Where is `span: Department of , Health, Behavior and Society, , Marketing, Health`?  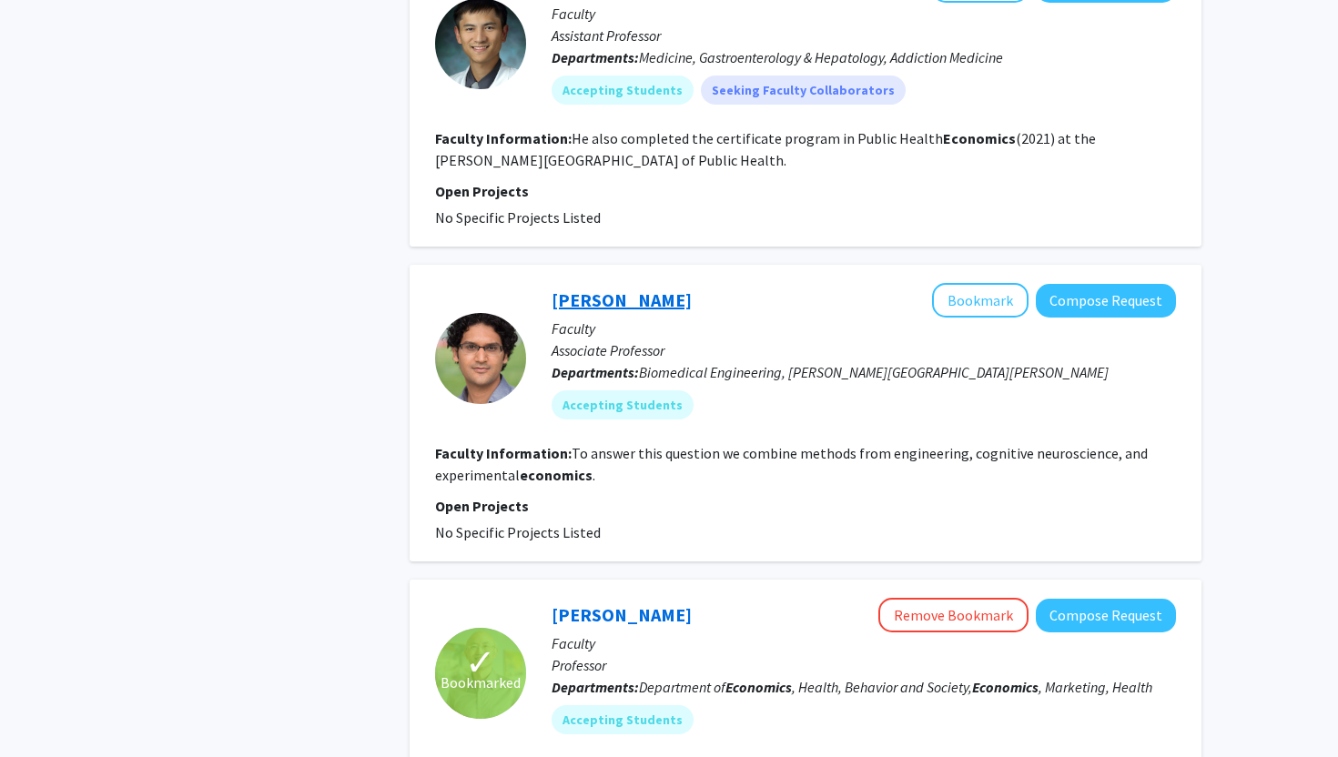
span: Department of , Health, Behavior and Society, , Marketing, Health is located at coordinates (896, 687).